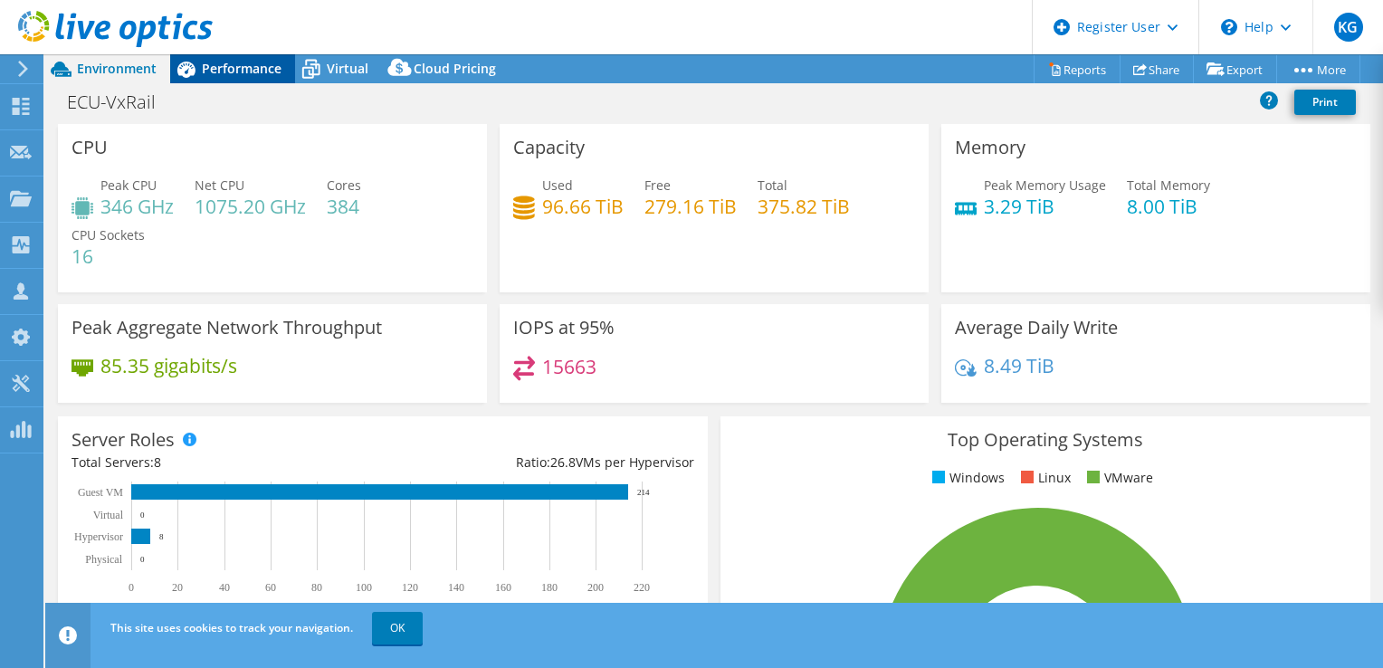 This screenshot has height=668, width=1383. I want to click on span: Virtual, so click(348, 68).